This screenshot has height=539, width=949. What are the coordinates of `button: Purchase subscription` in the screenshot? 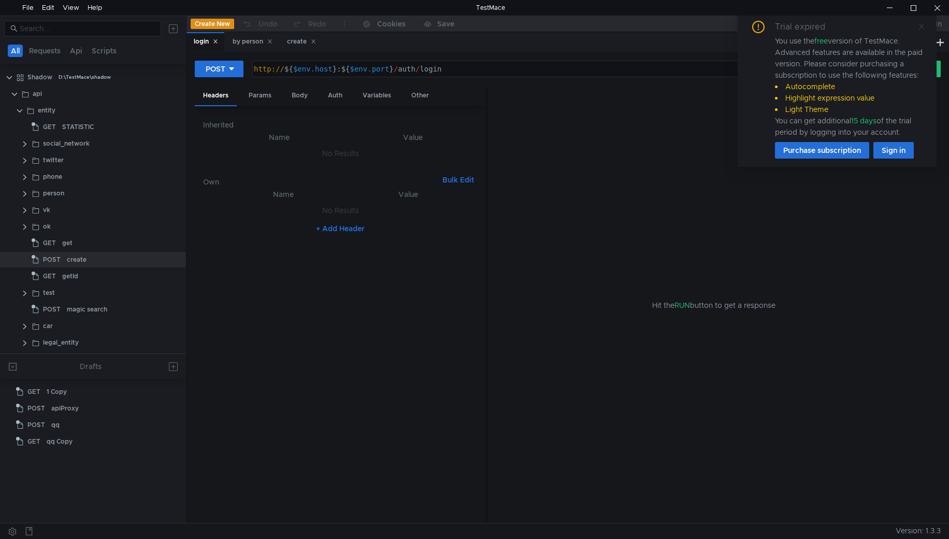 It's located at (822, 150).